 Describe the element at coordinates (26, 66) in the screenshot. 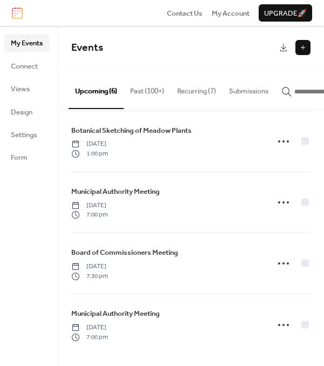

I see `a: Connect` at that location.